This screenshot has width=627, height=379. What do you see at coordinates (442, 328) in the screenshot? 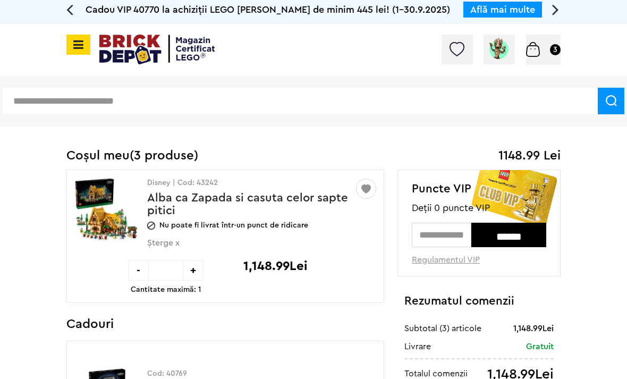
I see `div: Subtotal (3) articole` at bounding box center [442, 328].